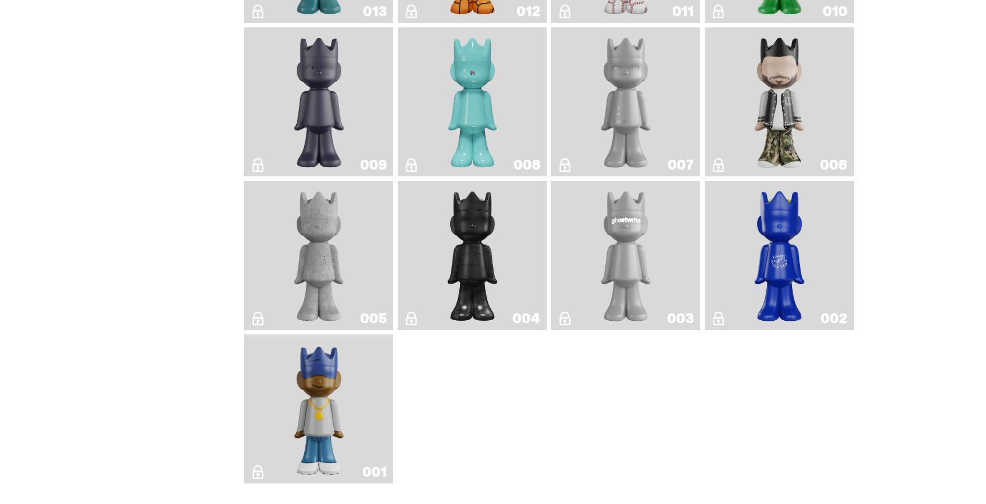  I want to click on div: 009, so click(373, 165).